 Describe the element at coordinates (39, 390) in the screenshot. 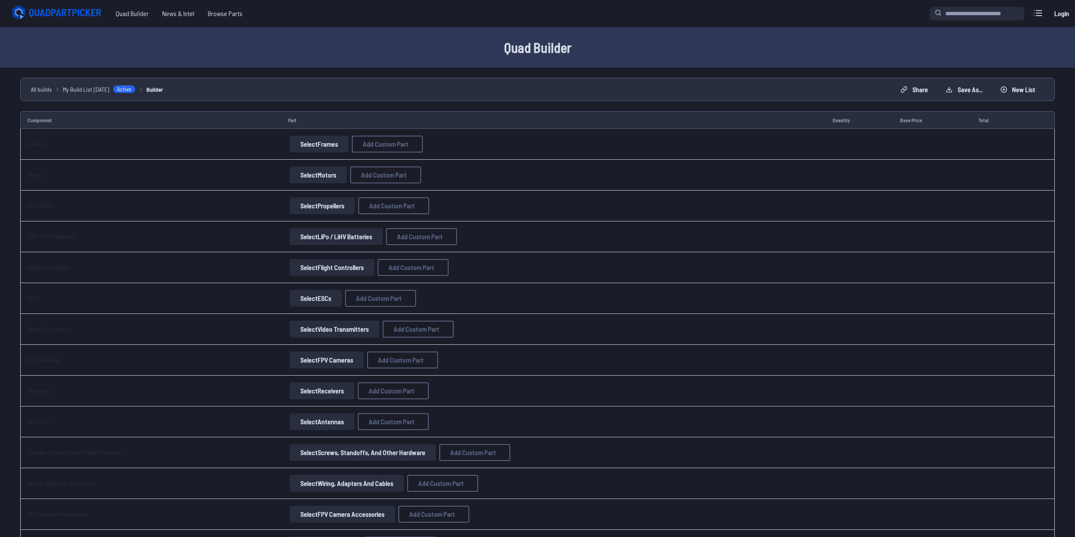

I see `a: Receivers` at that location.